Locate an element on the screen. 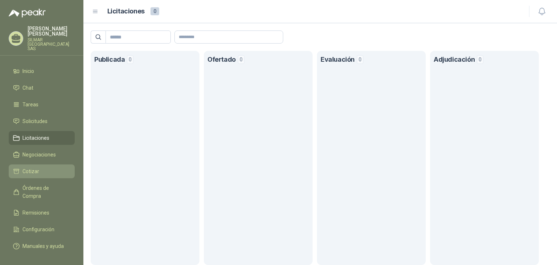 The width and height of the screenshot is (557, 265). span: Chat is located at coordinates (28, 88).